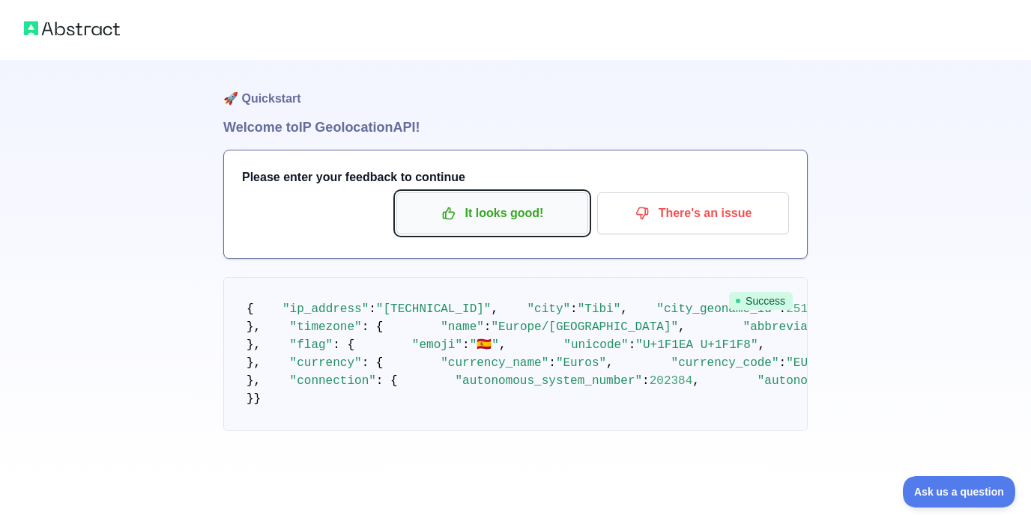 The width and height of the screenshot is (1031, 515). What do you see at coordinates (462, 327) in the screenshot?
I see `span: "name"` at bounding box center [462, 327].